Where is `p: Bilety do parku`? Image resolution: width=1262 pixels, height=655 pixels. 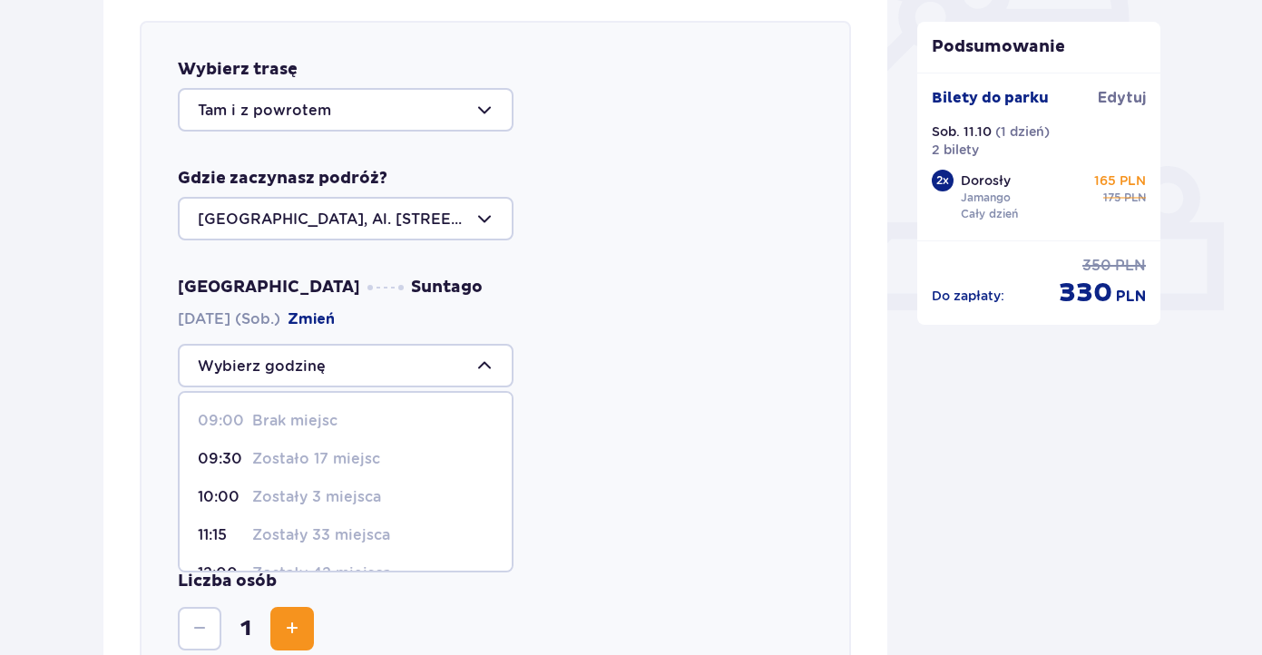
p: Bilety do parku is located at coordinates (990, 98).